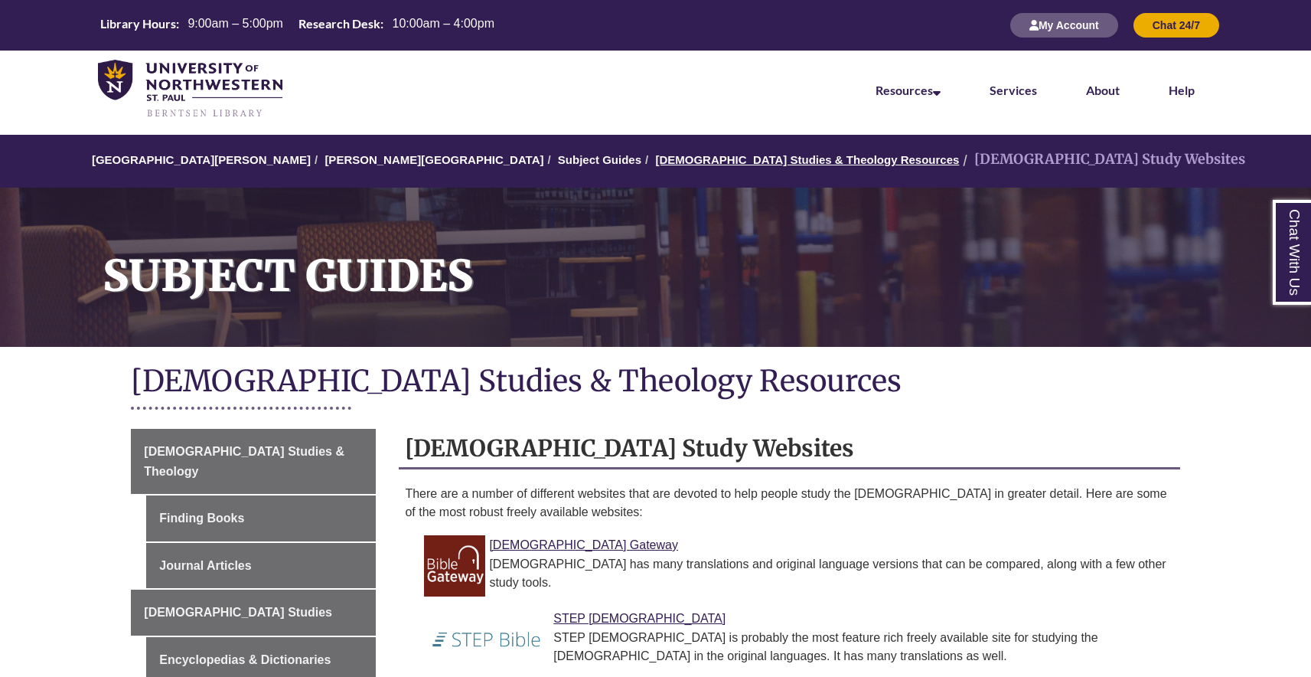 The width and height of the screenshot is (1311, 677). I want to click on a: Finding Books, so click(261, 518).